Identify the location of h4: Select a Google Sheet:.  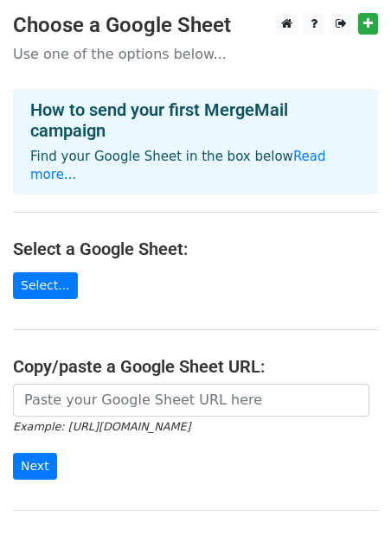
(195, 249).